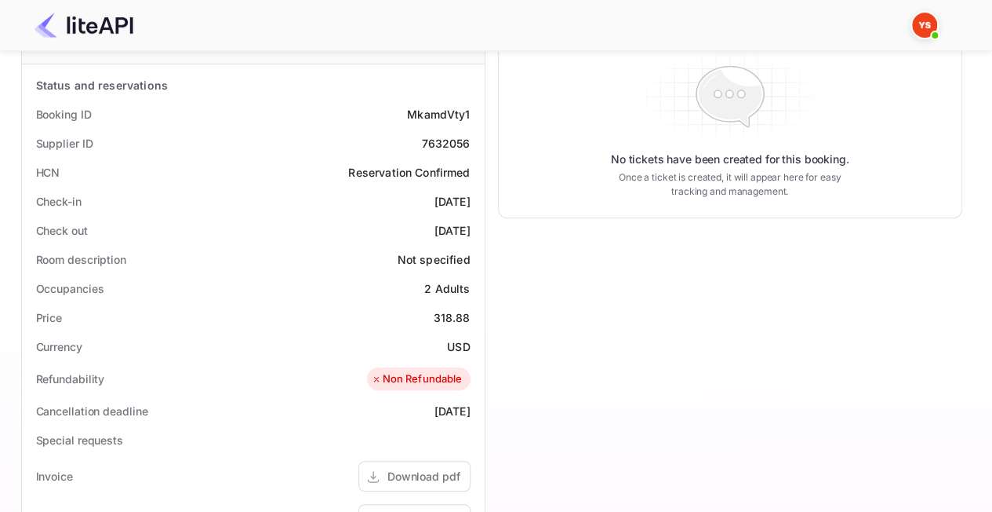 The height and width of the screenshot is (512, 992). What do you see at coordinates (447, 288) in the screenshot?
I see `div: 2 Adults` at bounding box center [447, 288].